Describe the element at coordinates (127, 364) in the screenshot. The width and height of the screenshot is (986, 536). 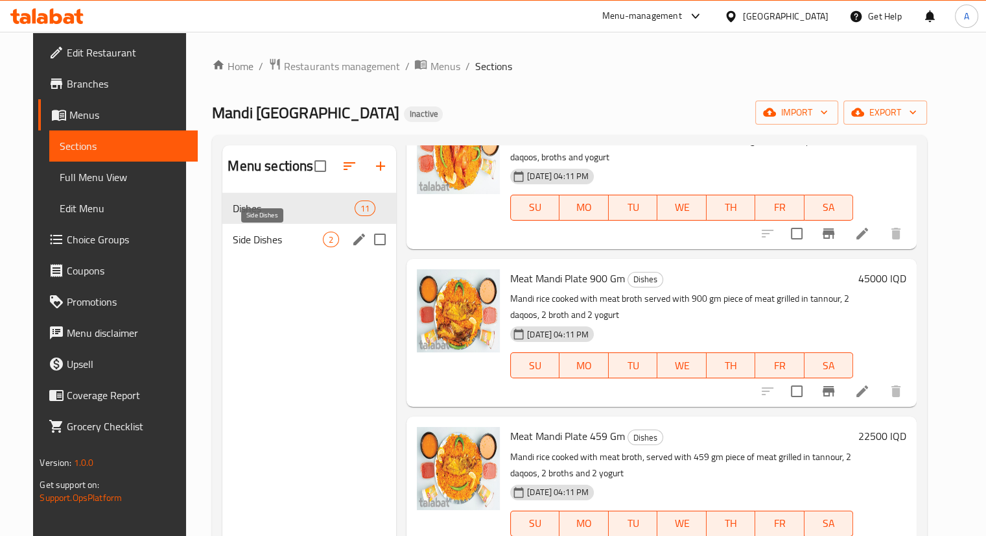
I see `span: Upsell` at that location.